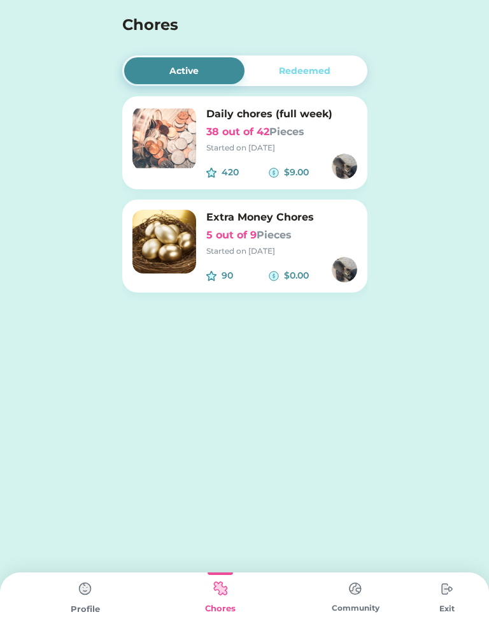  What do you see at coordinates (220, 609) in the screenshot?
I see `div: Chores` at bounding box center [220, 609].